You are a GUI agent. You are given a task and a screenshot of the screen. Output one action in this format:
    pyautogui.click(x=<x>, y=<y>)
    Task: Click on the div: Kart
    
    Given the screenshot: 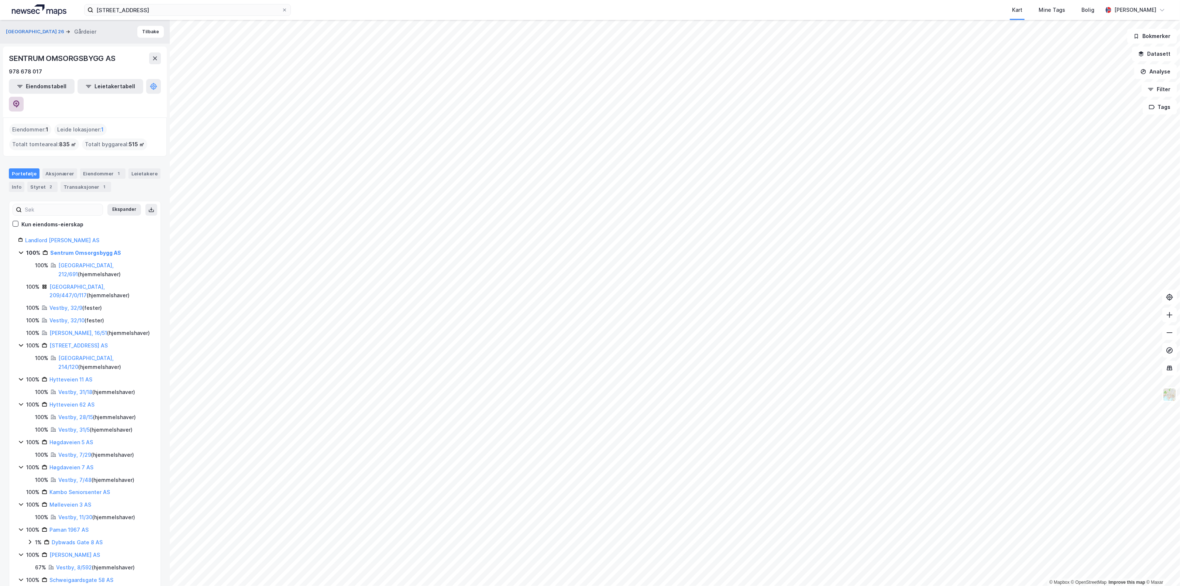 What is the action you would take?
    pyautogui.click(x=1017, y=10)
    